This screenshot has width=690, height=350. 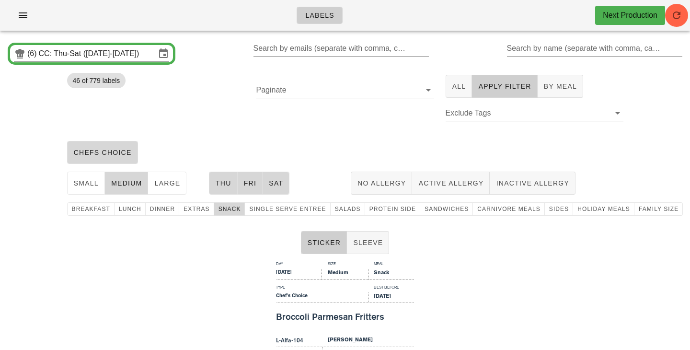 I want to click on span: snack, so click(x=229, y=209).